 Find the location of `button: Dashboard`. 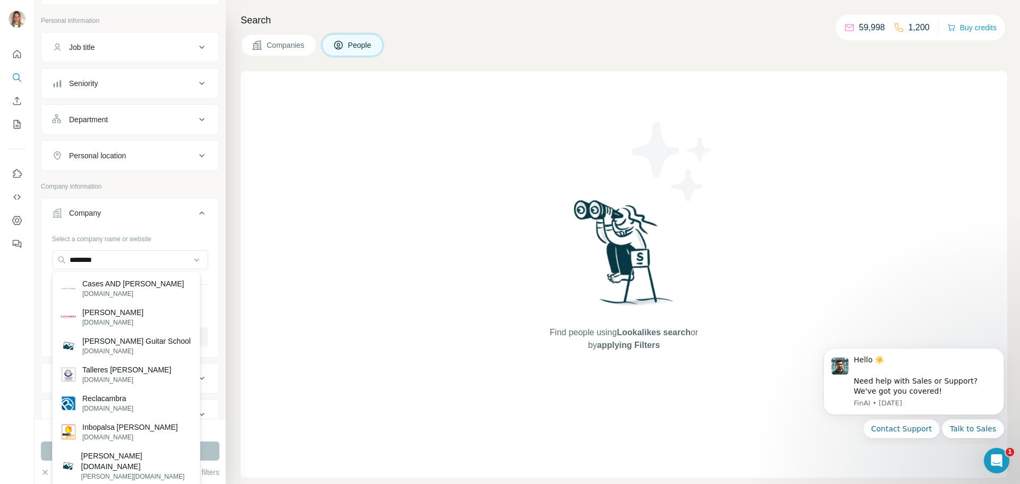

button: Dashboard is located at coordinates (17, 221).